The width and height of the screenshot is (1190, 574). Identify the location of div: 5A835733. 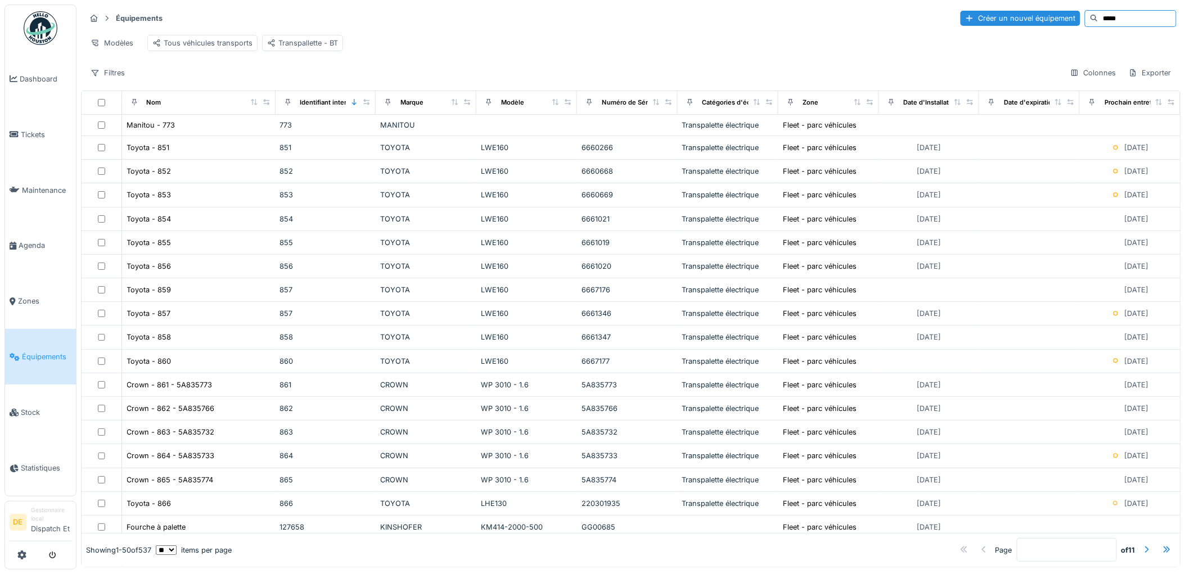
(627, 455).